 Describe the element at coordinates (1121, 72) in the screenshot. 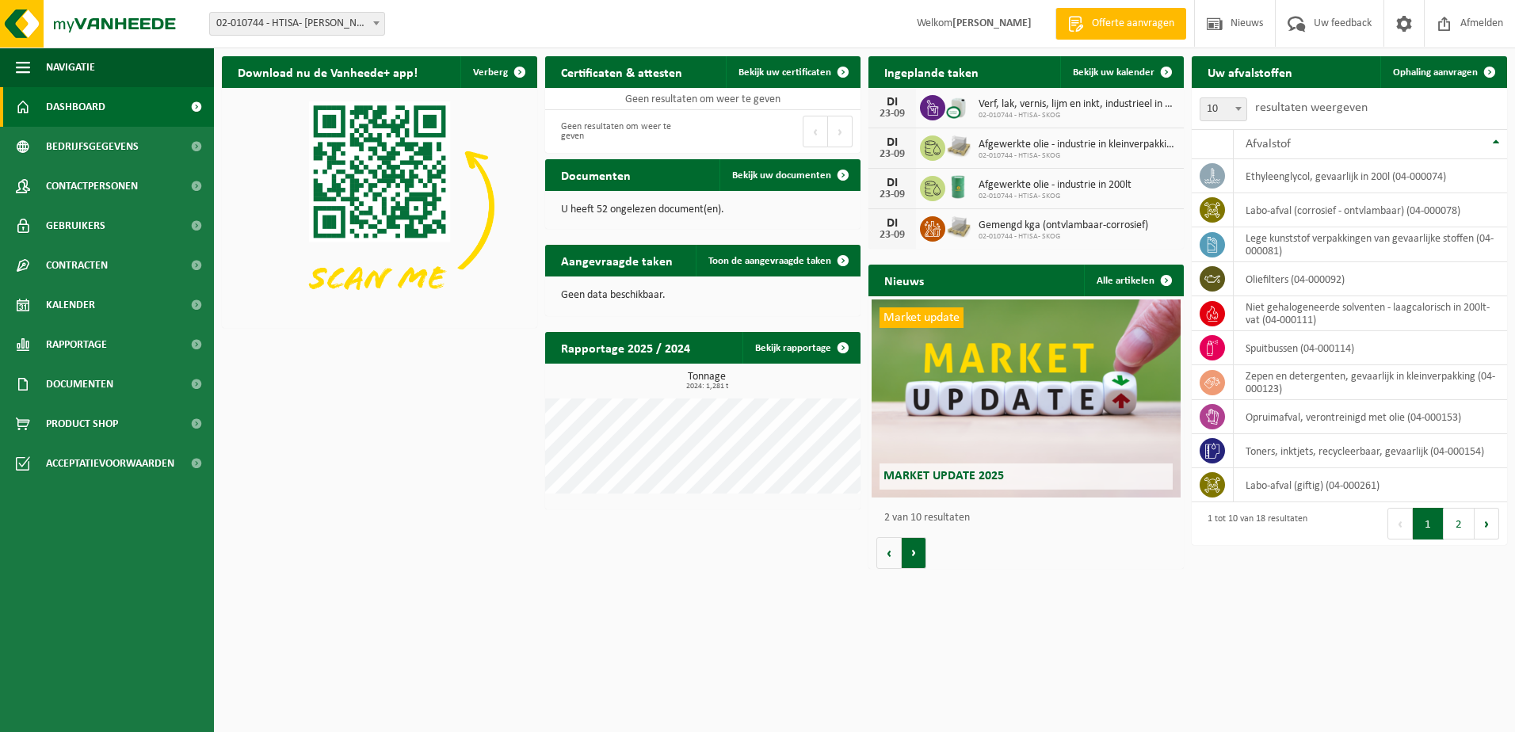

I see `a: Bekijk uw kalender` at that location.